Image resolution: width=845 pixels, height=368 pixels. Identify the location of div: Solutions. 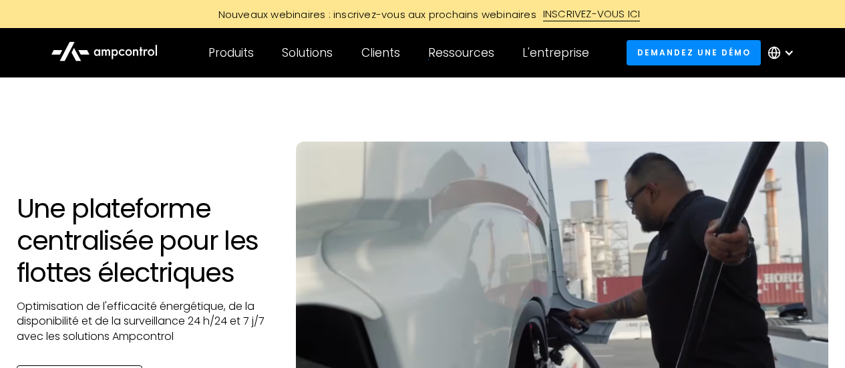
(307, 53).